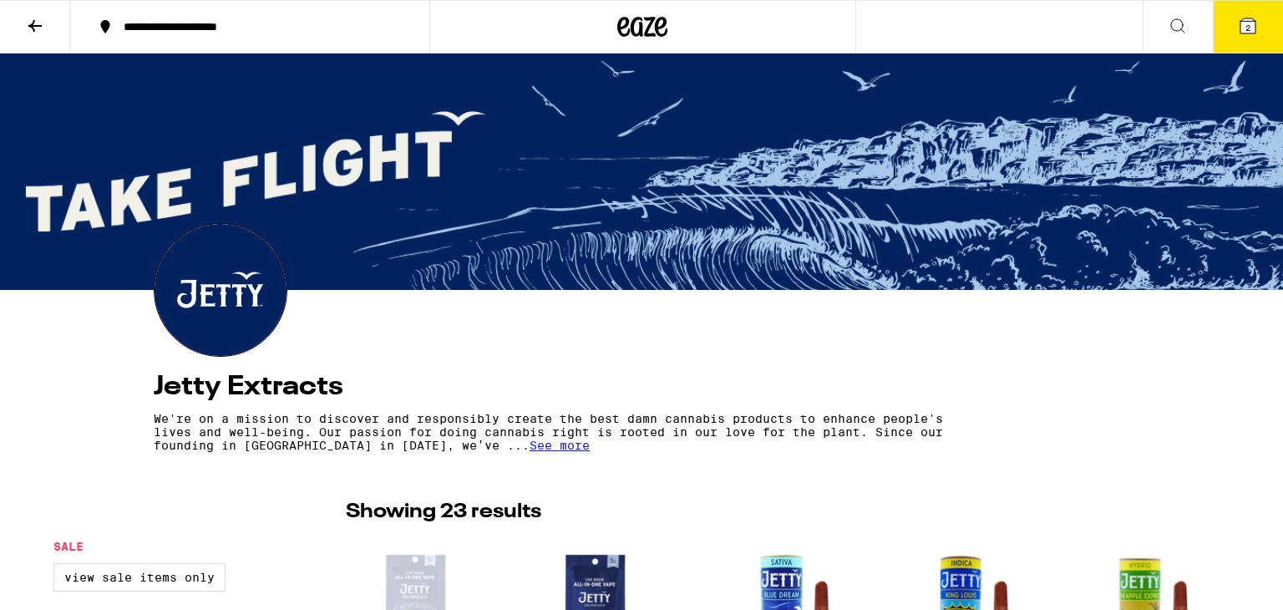  What do you see at coordinates (68, 546) in the screenshot?
I see `legend: Sale` at bounding box center [68, 546].